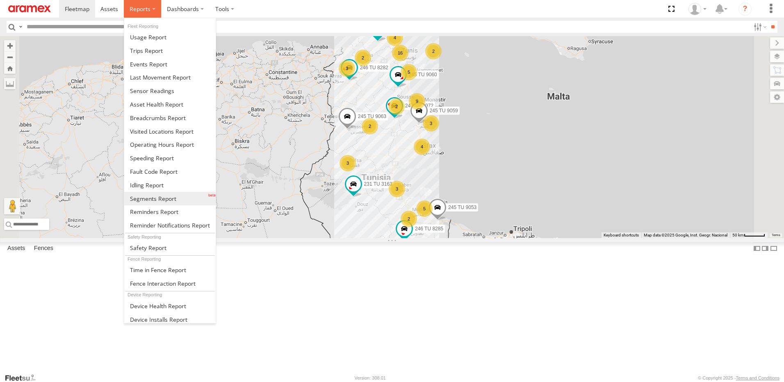  I want to click on button: Zoom Home, so click(10, 68).